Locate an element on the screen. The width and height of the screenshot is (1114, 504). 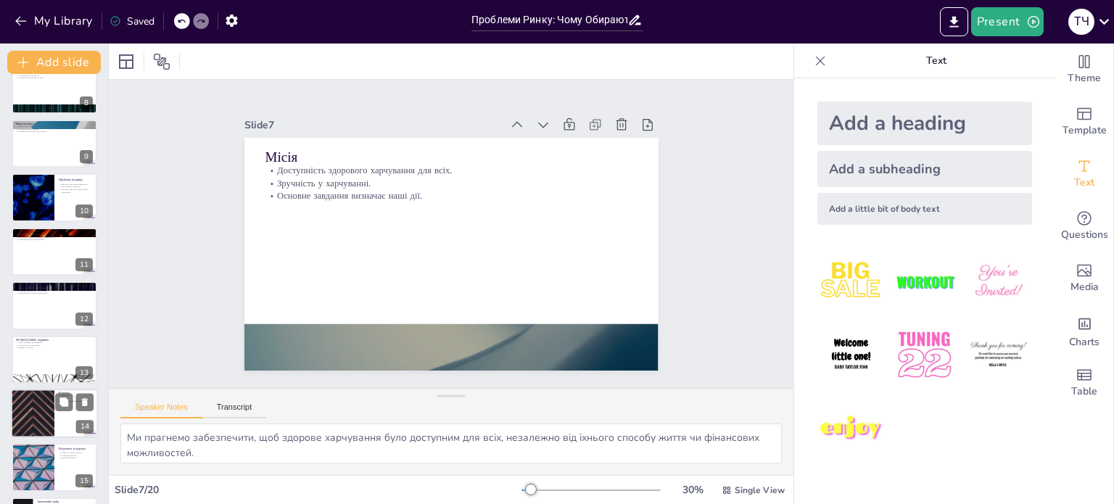
div: Slide 7 is located at coordinates (384, 117).